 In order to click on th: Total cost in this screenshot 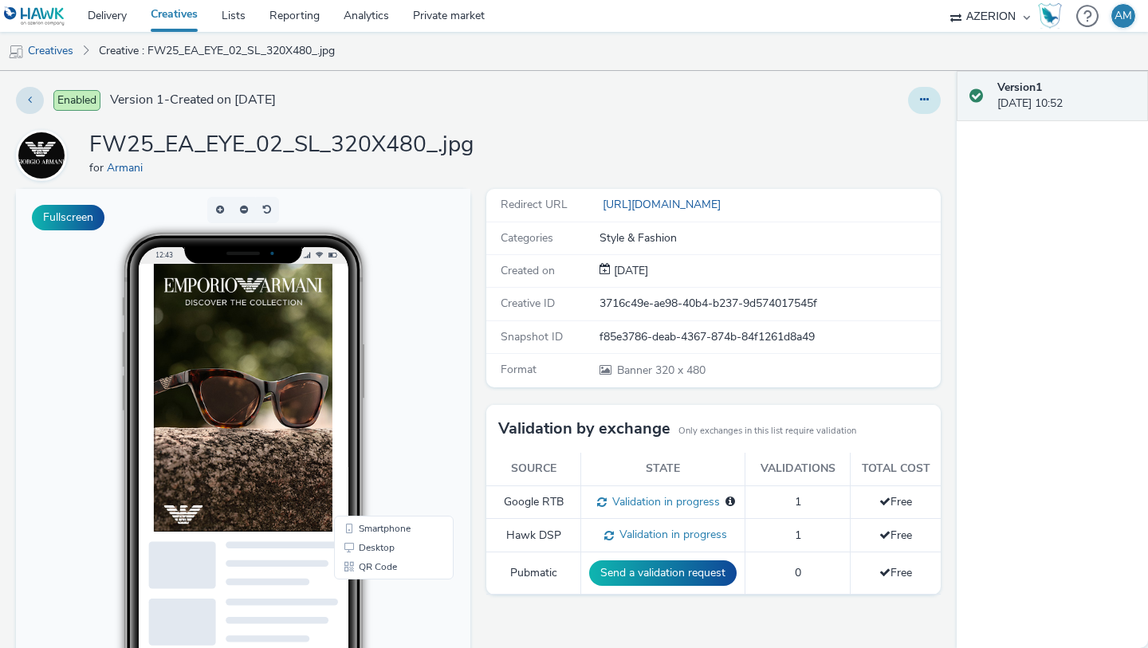, I will do `click(895, 469)`.